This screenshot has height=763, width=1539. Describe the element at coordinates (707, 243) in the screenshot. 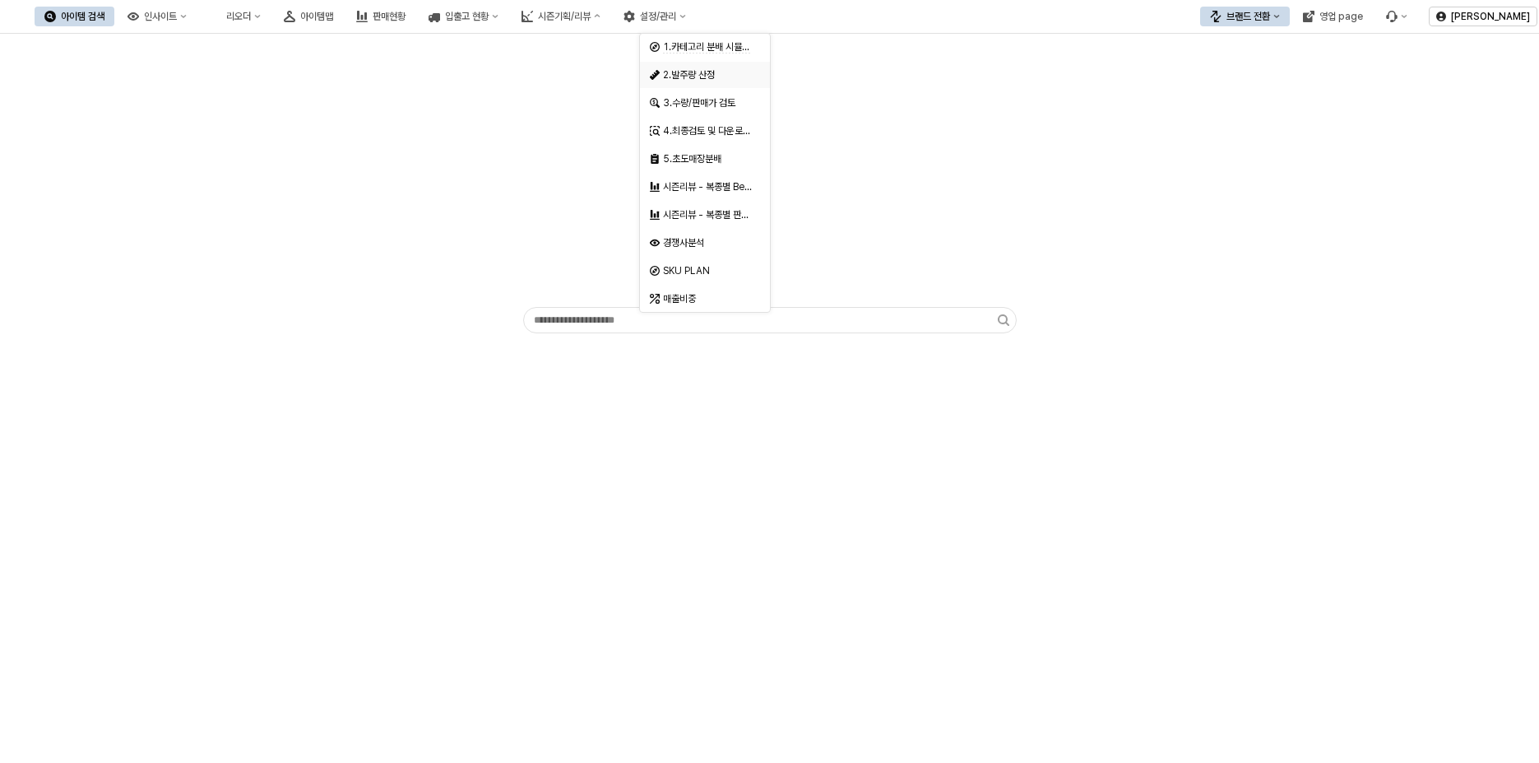

I see `div: 경쟁사분석` at that location.